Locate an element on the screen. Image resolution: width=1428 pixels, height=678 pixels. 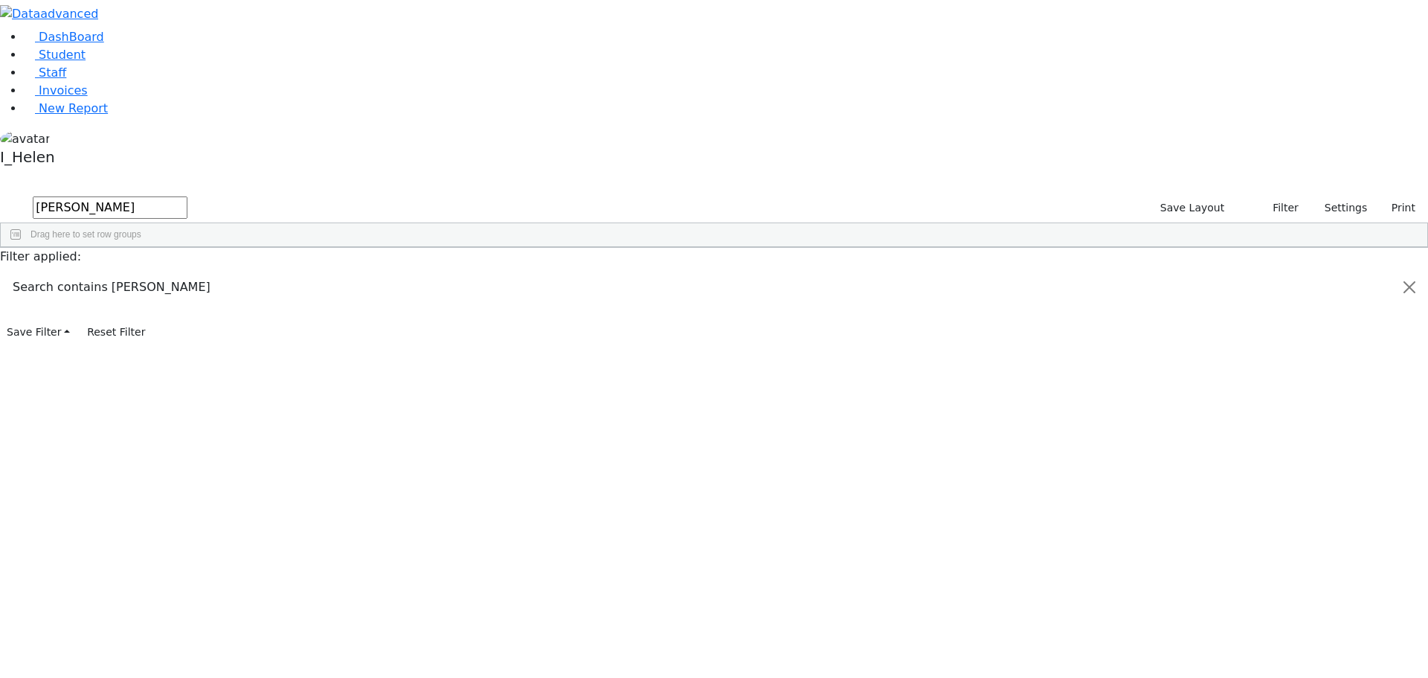
a: Student is located at coordinates (54, 54).